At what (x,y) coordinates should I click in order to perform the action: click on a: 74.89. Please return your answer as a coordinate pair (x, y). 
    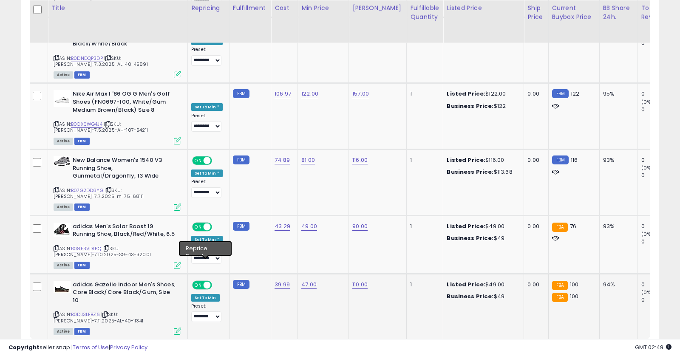
    Looking at the image, I should click on (282, 160).